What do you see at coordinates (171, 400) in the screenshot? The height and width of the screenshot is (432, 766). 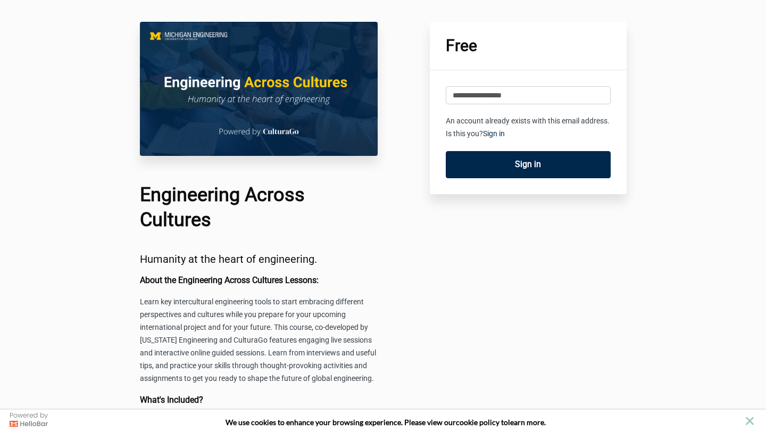 I see `b: What's Included?` at bounding box center [171, 400].